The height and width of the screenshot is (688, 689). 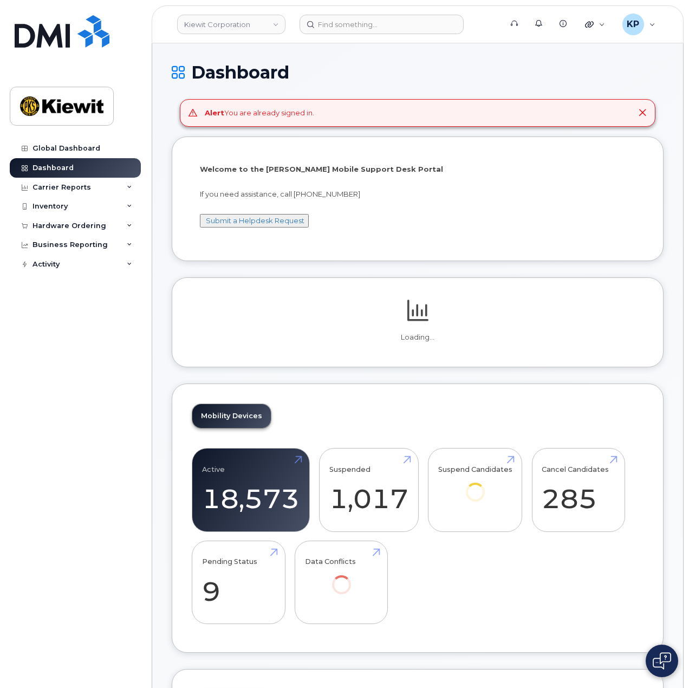 What do you see at coordinates (418, 72) in the screenshot?
I see `h1: Dashboard` at bounding box center [418, 72].